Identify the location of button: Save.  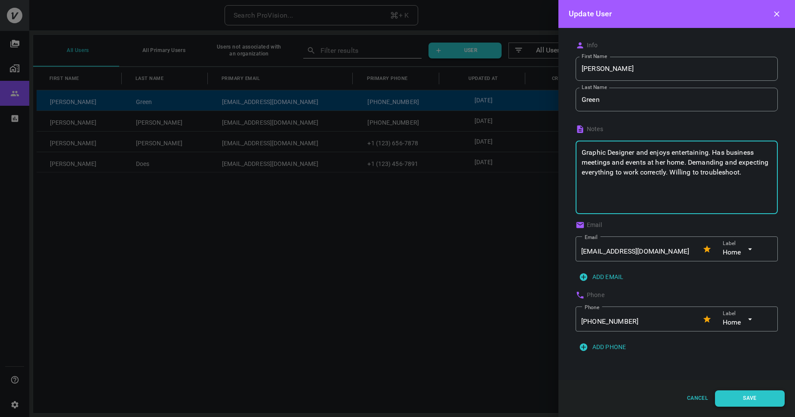
(749, 399).